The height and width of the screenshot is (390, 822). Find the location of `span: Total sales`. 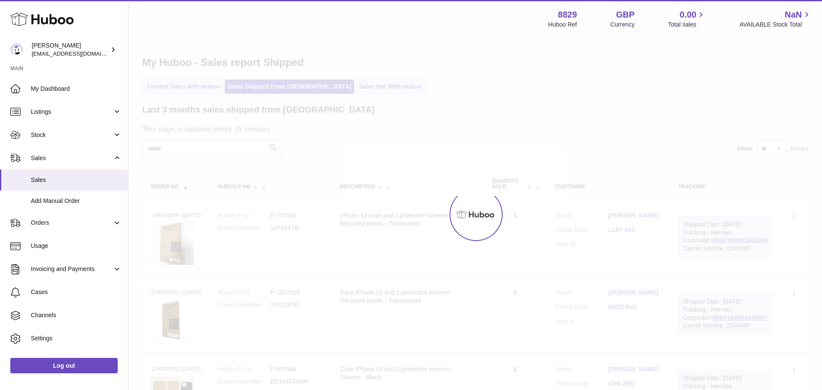

span: Total sales is located at coordinates (686, 24).